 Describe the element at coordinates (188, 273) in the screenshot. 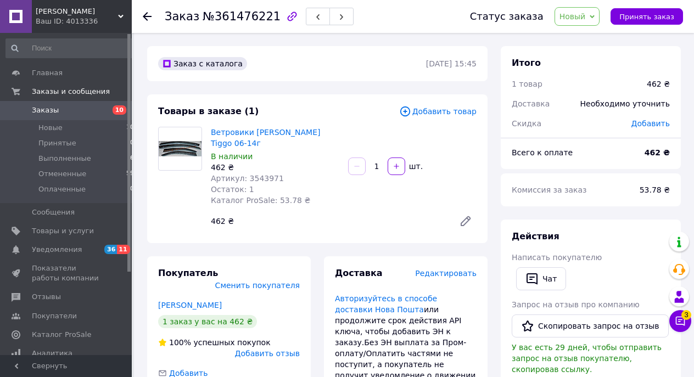

I see `span: Покупатель` at that location.